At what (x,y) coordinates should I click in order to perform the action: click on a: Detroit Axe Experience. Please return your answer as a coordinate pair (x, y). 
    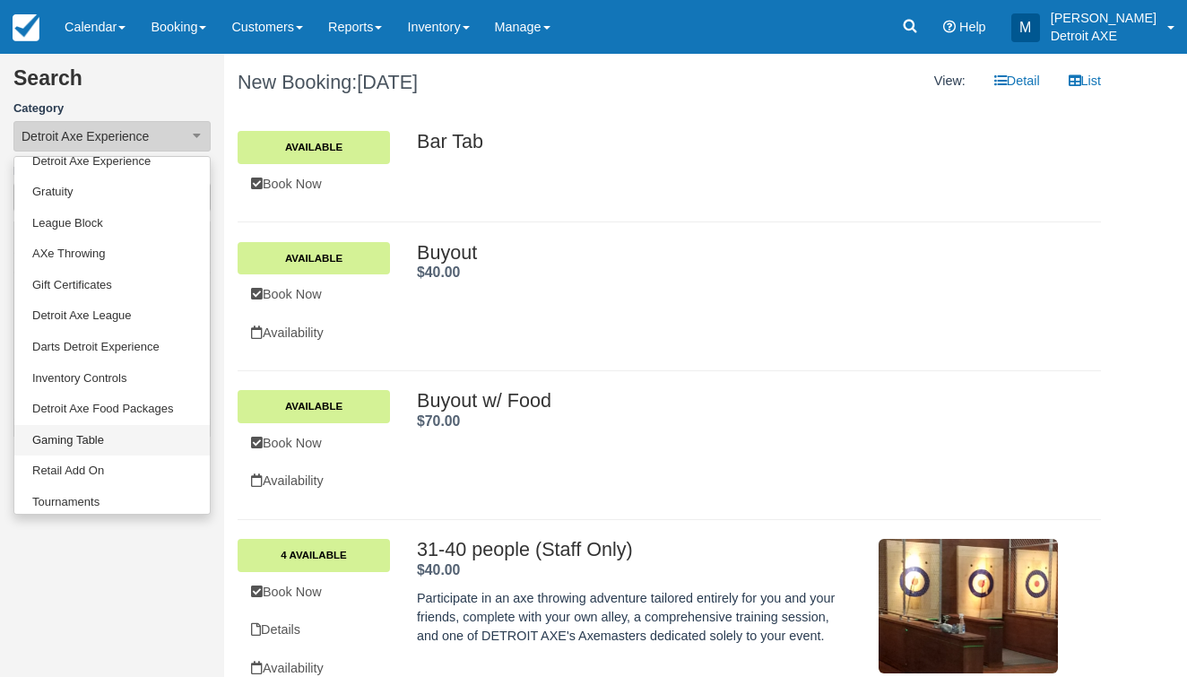
    Looking at the image, I should click on (112, 161).